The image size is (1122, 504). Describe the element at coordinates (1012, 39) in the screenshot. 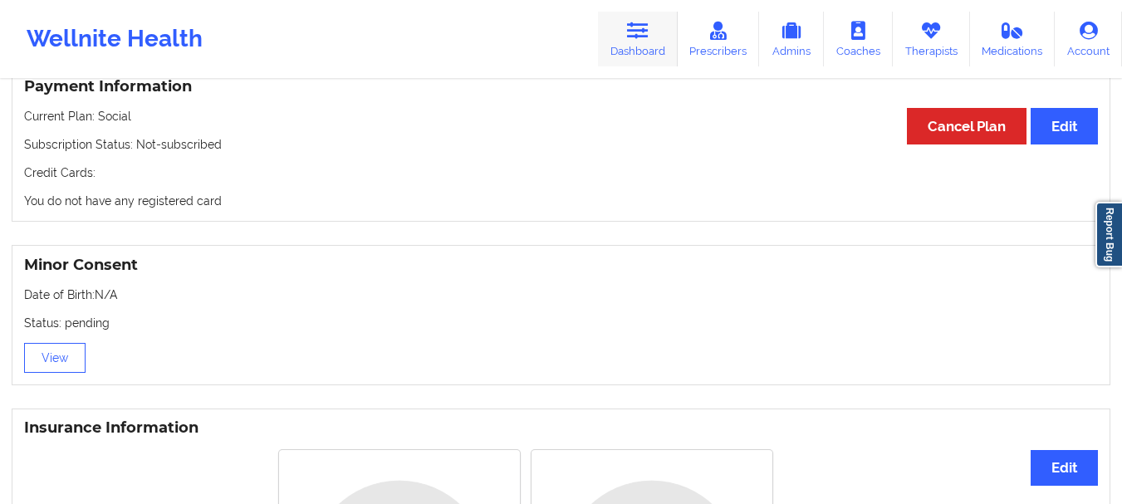

I see `a: Medications` at that location.